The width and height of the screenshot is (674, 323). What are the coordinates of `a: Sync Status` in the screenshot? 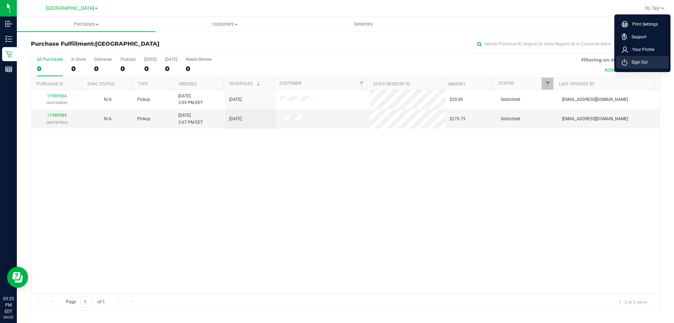 It's located at (101, 84).